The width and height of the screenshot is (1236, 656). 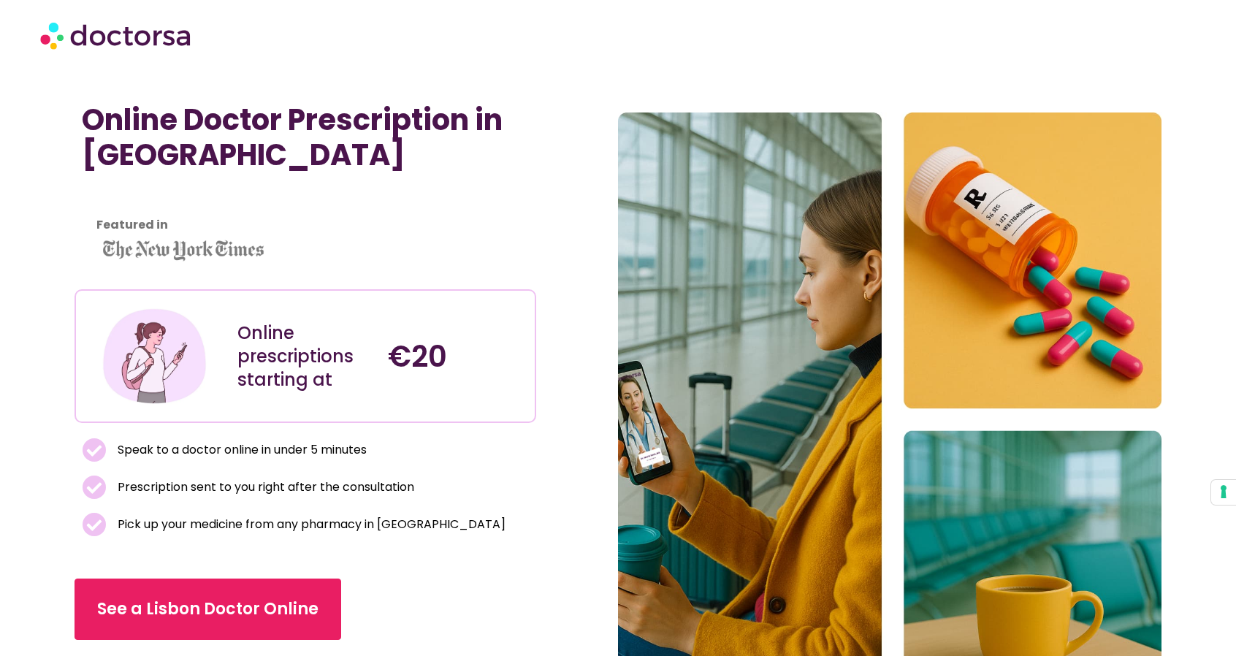 I want to click on span: Speak to a doctor online in under 5 minutes, so click(x=240, y=450).